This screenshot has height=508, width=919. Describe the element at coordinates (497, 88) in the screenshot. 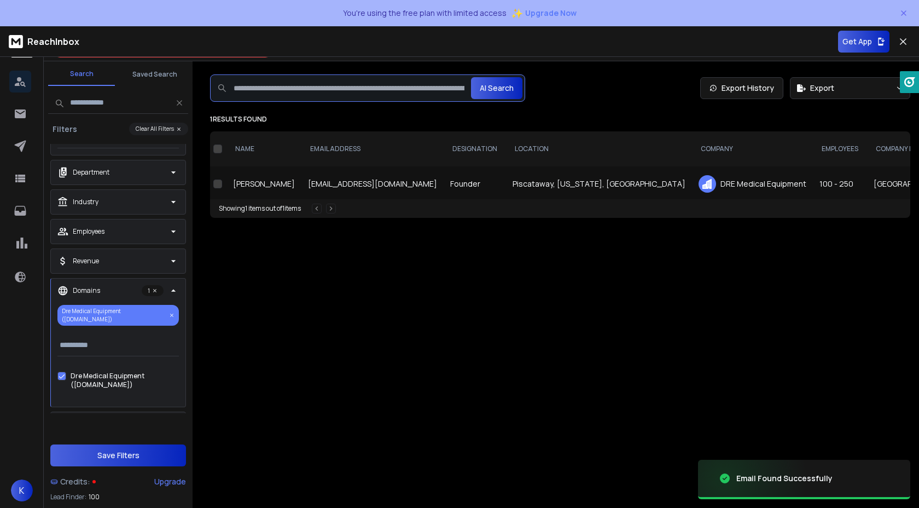

I see `button: AI Search` at that location.